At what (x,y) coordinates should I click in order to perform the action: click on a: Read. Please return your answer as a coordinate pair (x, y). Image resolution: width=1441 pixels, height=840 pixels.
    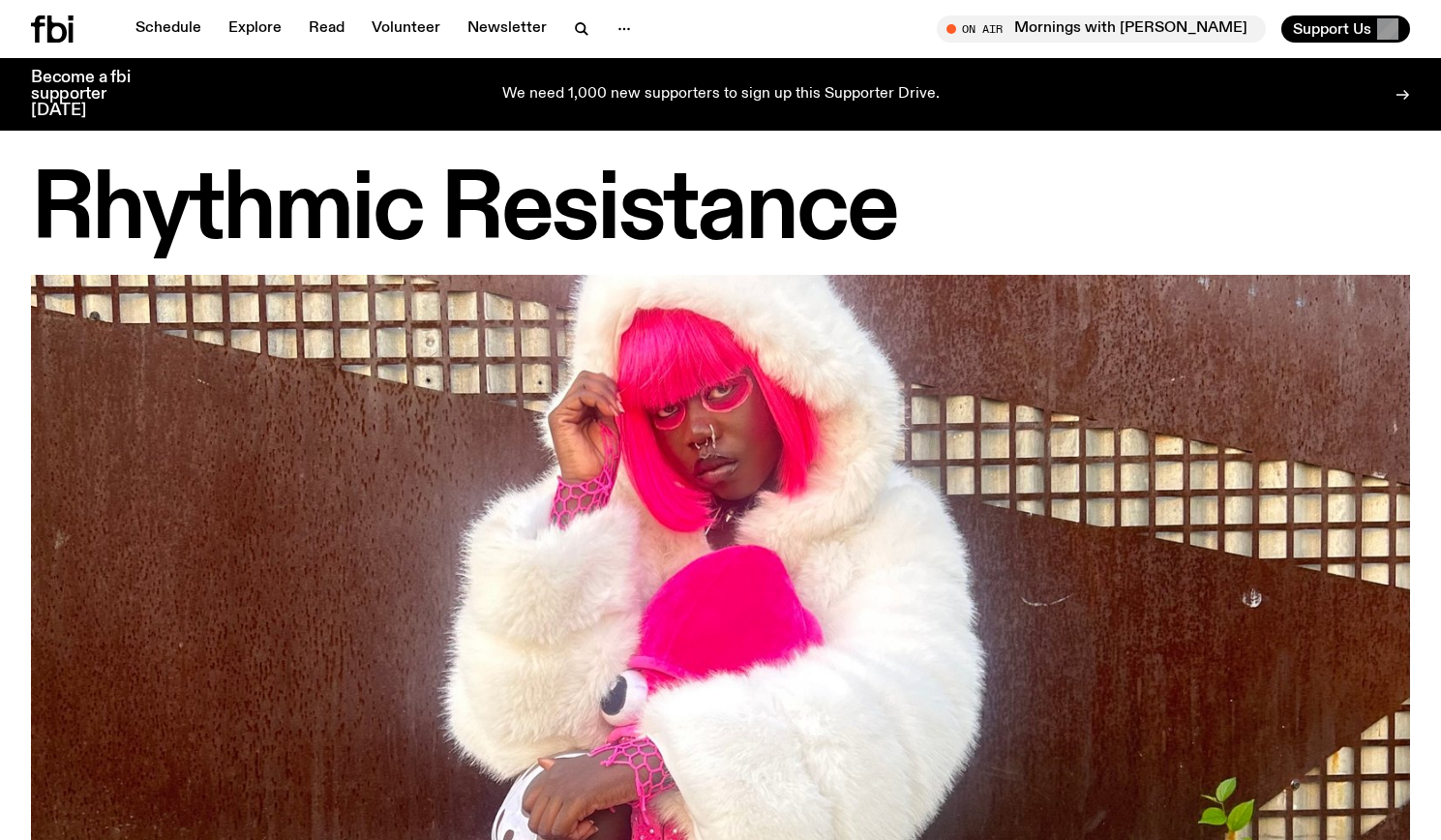
    Looking at the image, I should click on (326, 29).